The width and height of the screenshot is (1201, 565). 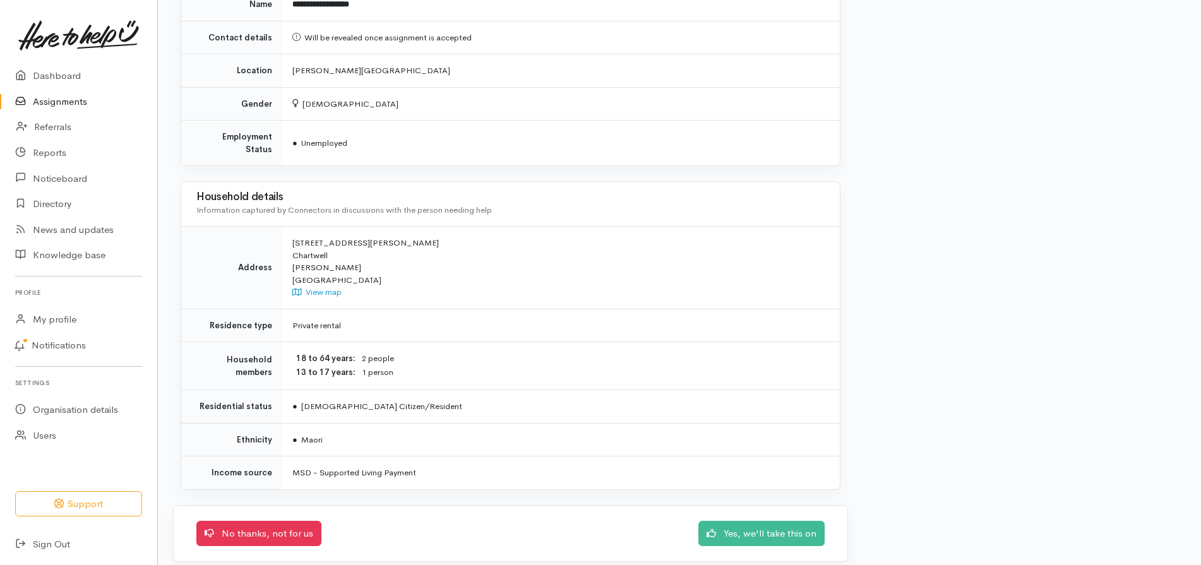 I want to click on a: Yes, we'll take this on, so click(x=761, y=533).